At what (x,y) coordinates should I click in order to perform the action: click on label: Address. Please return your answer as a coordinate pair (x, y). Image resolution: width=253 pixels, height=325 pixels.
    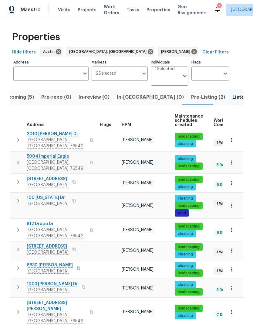
    Looking at the image, I should click on (51, 62).